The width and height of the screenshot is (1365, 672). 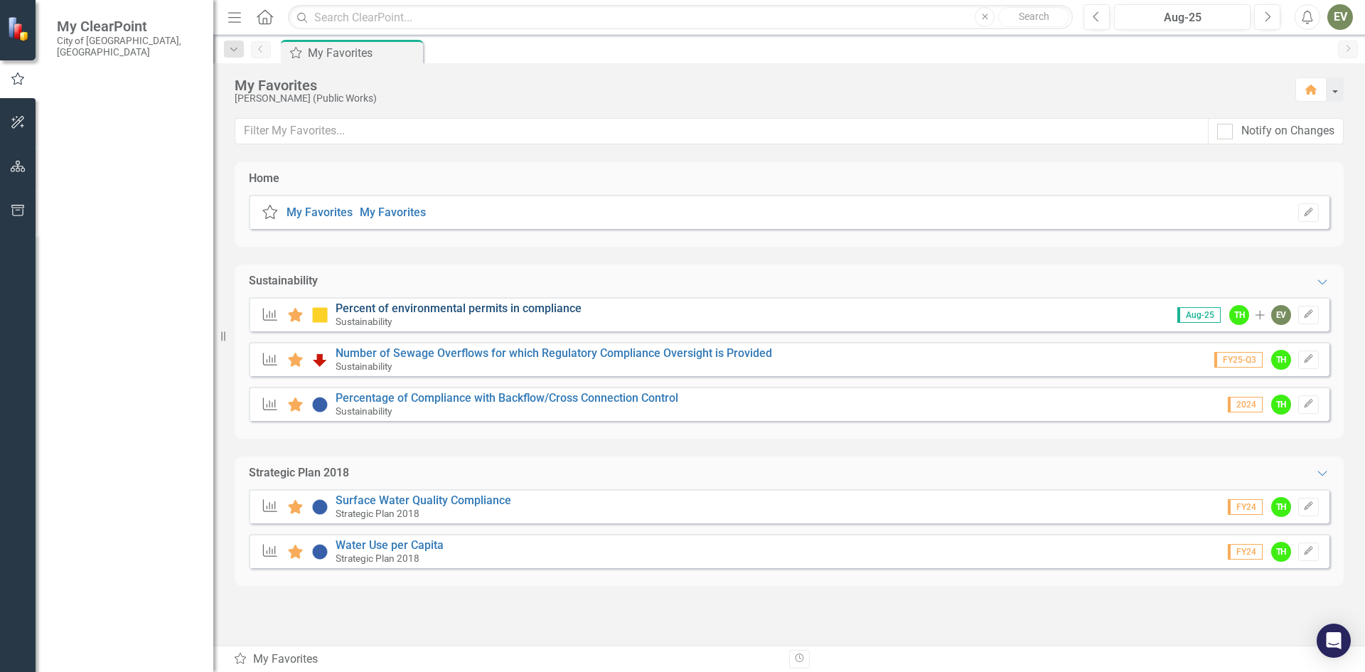 What do you see at coordinates (299, 473) in the screenshot?
I see `div: Strategic Plan 2018` at bounding box center [299, 473].